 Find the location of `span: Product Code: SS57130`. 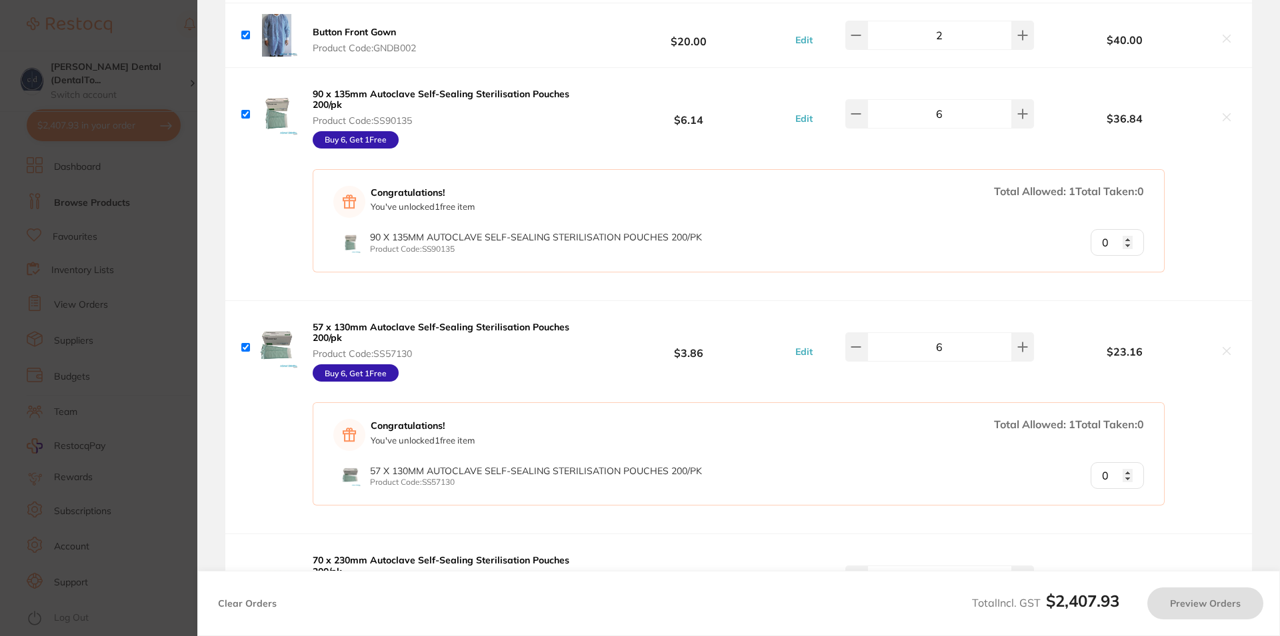

span: Product Code: SS57130 is located at coordinates (449, 354).